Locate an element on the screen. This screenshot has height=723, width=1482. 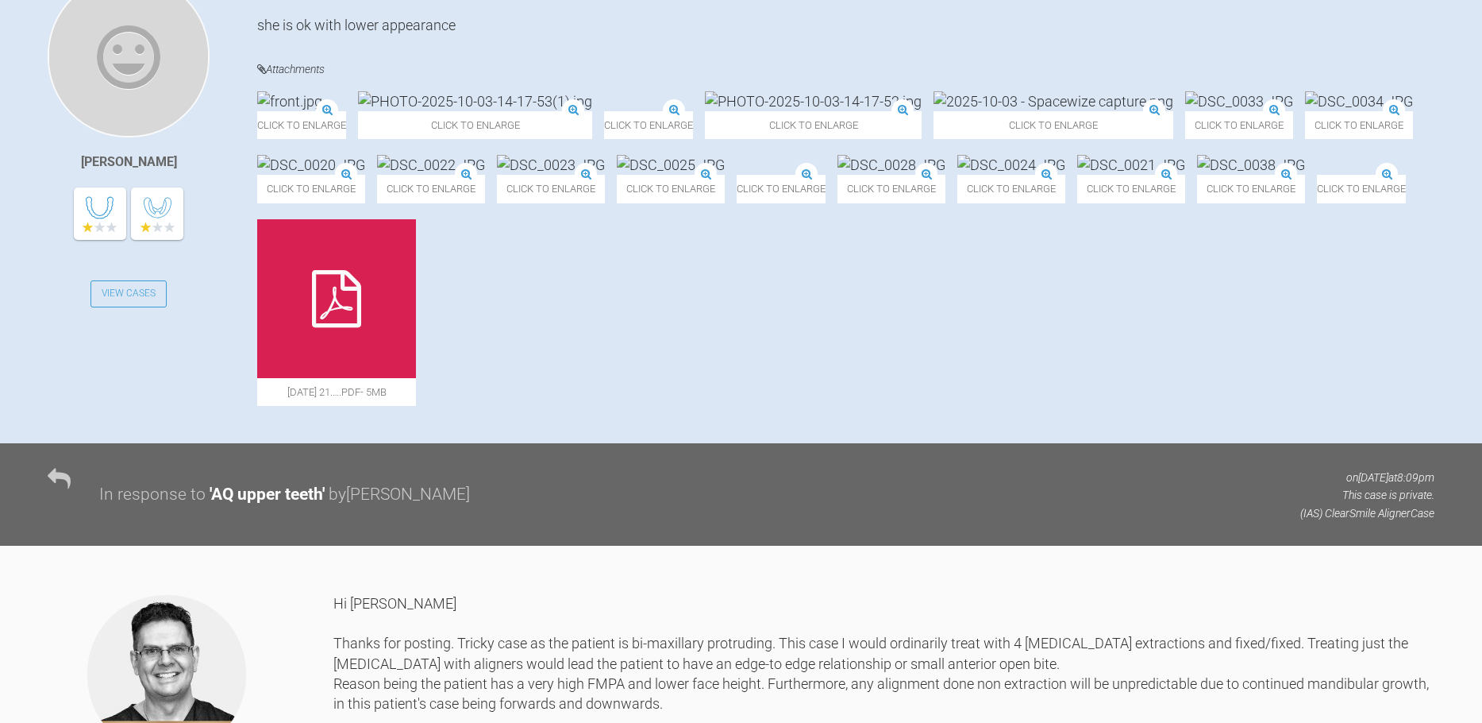
img: DSC_0022.JPG is located at coordinates (551, 164).